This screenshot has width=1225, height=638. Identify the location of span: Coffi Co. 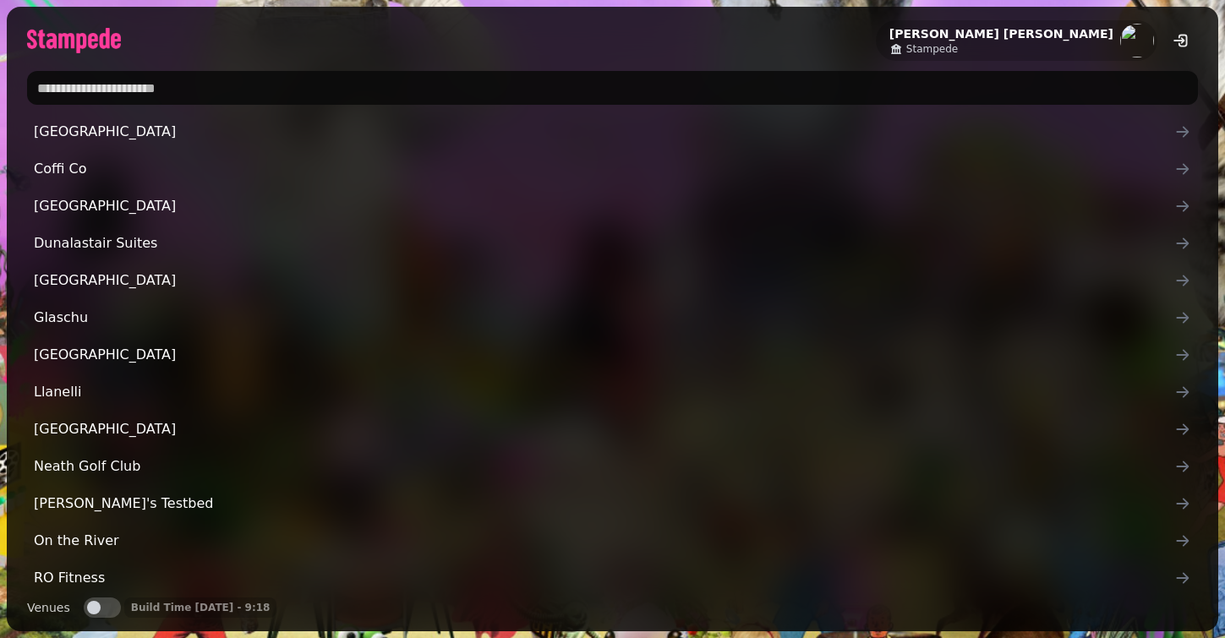
(604, 169).